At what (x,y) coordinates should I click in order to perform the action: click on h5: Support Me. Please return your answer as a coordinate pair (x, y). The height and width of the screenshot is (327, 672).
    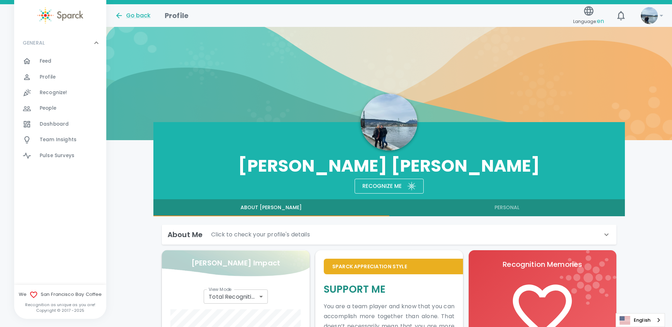
    Looking at the image, I should click on (389, 289).